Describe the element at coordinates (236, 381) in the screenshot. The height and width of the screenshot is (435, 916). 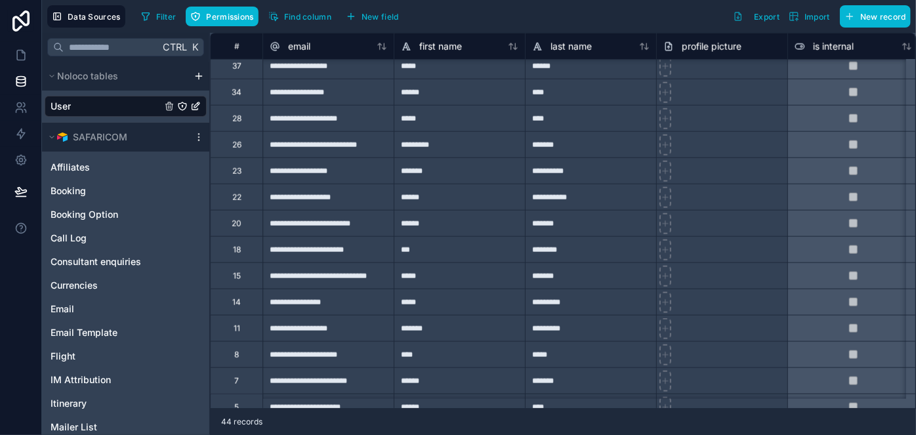
I see `div: 7` at that location.